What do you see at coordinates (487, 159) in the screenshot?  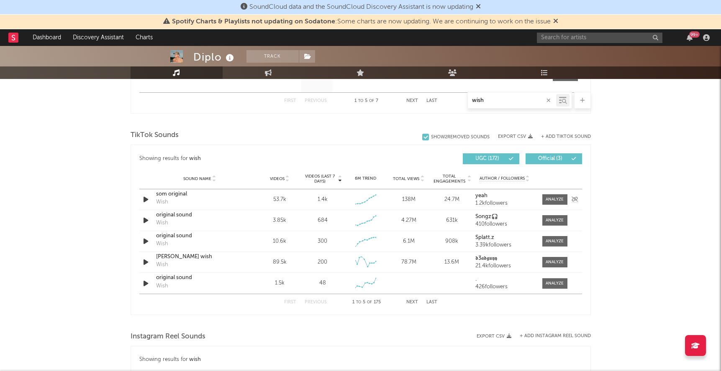 I see `span: UGC ( 172 )` at bounding box center [487, 159].